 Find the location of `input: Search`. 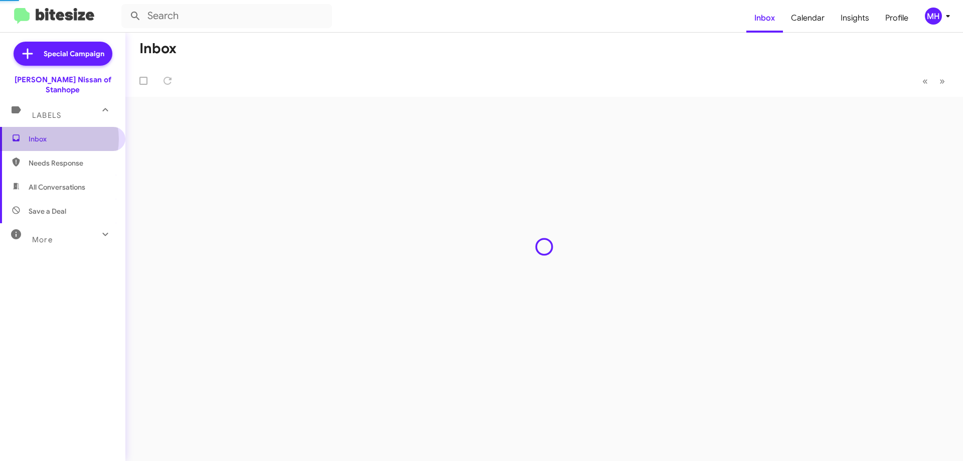

input: Search is located at coordinates (227, 16).